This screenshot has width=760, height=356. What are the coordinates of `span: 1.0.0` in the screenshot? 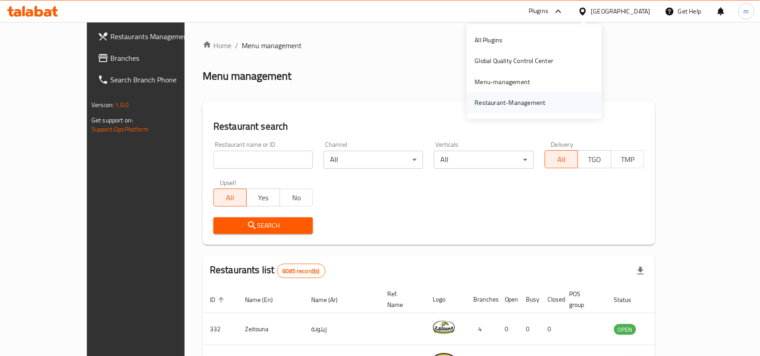 It's located at (121, 105).